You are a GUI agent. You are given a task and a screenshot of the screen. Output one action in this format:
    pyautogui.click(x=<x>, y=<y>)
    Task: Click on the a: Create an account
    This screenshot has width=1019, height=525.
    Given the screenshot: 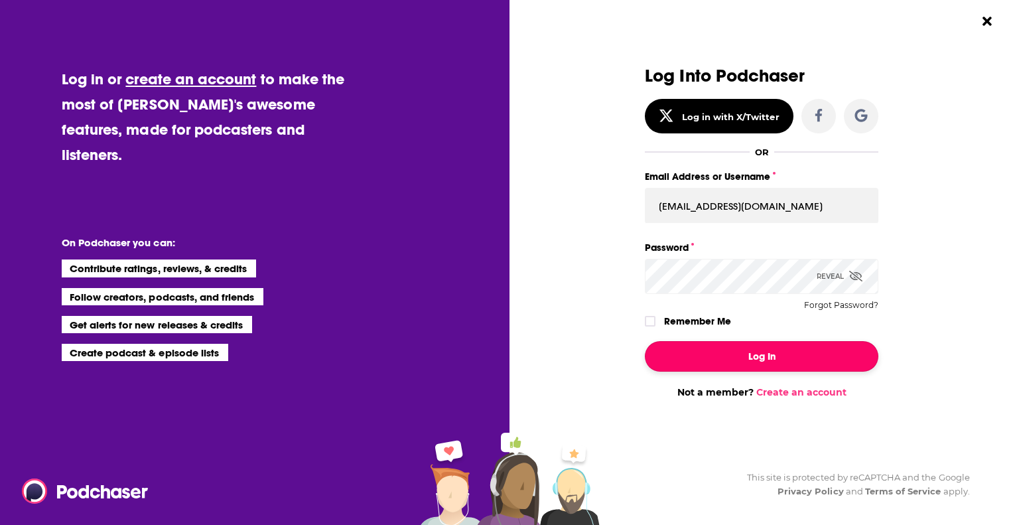 What is the action you would take?
    pyautogui.click(x=802, y=392)
    